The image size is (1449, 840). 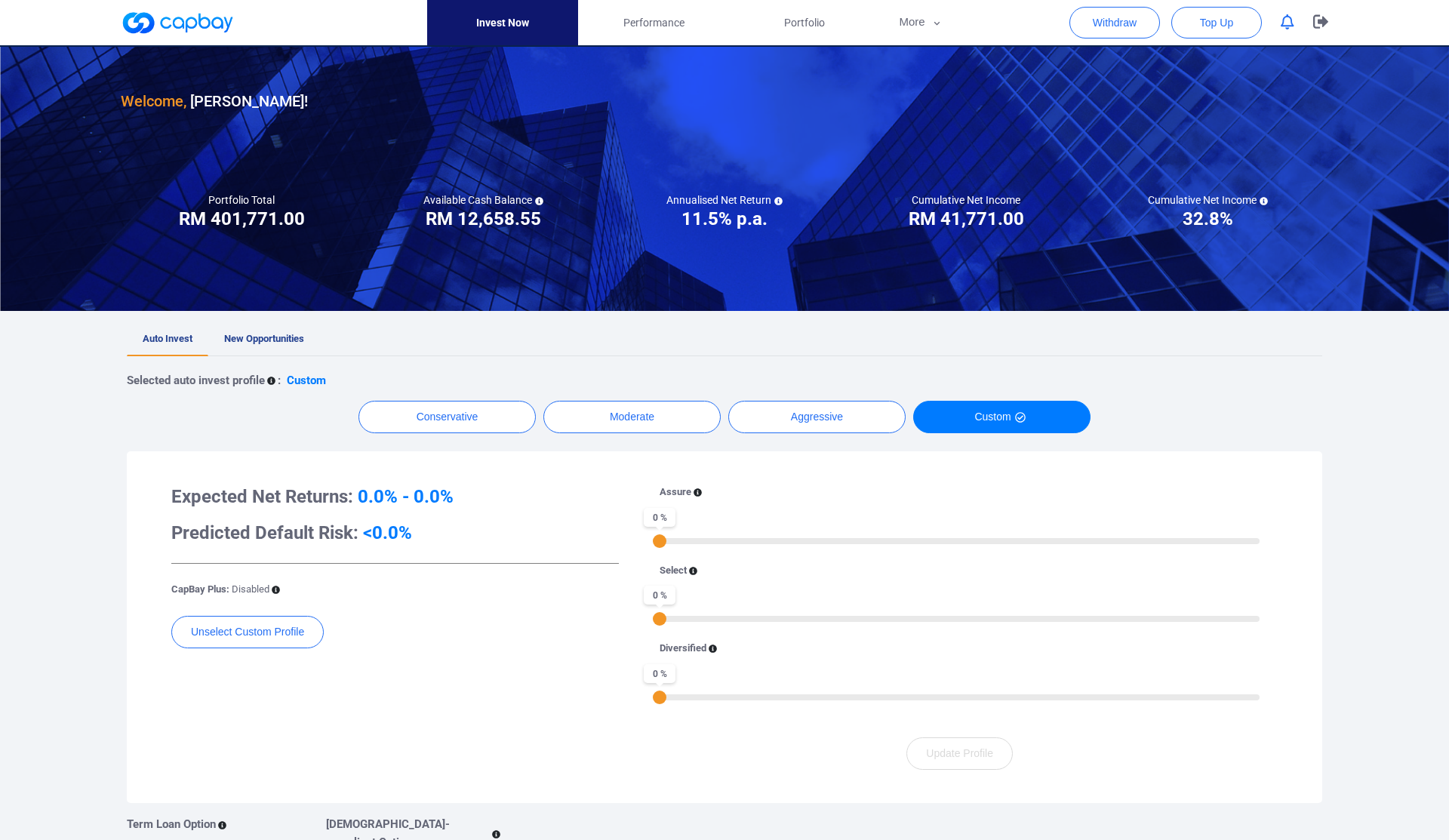 I want to click on button: Unselect Custom Profile, so click(x=248, y=632).